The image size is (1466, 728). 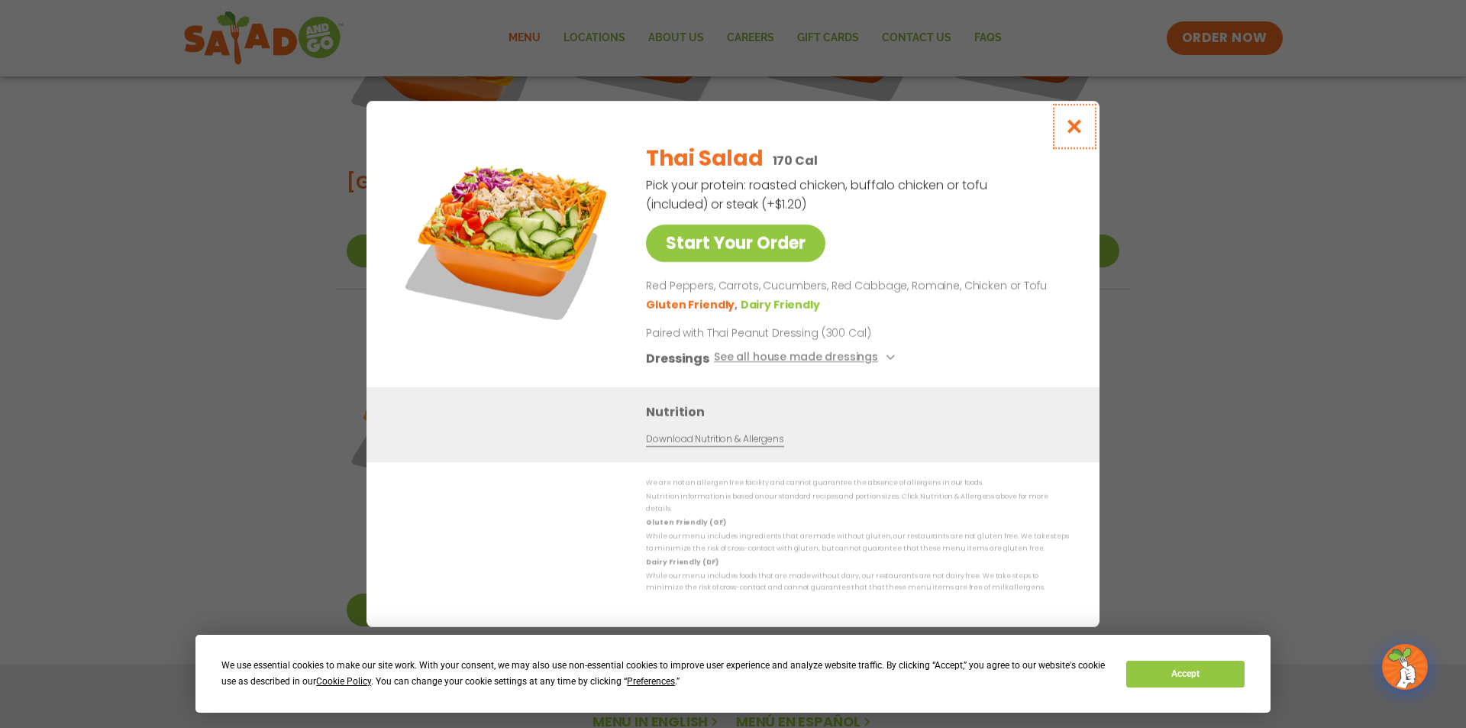 What do you see at coordinates (733, 674) in the screenshot?
I see `div: Cookie Consent Prompt` at bounding box center [733, 674].